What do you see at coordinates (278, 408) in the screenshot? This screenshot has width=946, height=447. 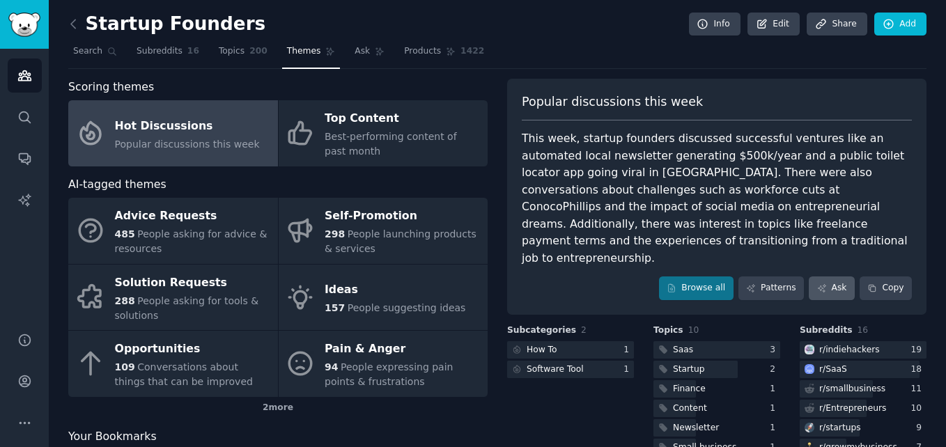 I see `div: 2 more` at bounding box center [278, 408].